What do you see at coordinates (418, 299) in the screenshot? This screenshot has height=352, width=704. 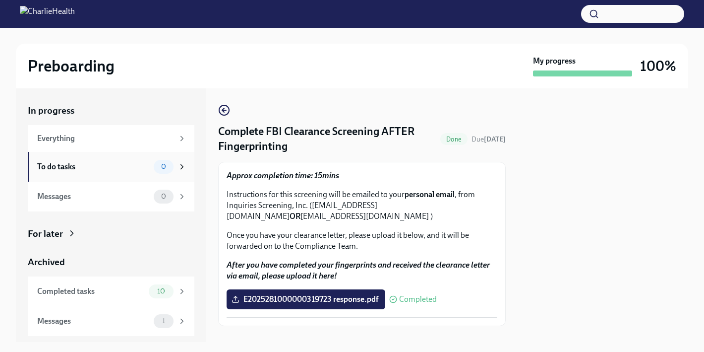 I see `span: Completed` at bounding box center [418, 299].